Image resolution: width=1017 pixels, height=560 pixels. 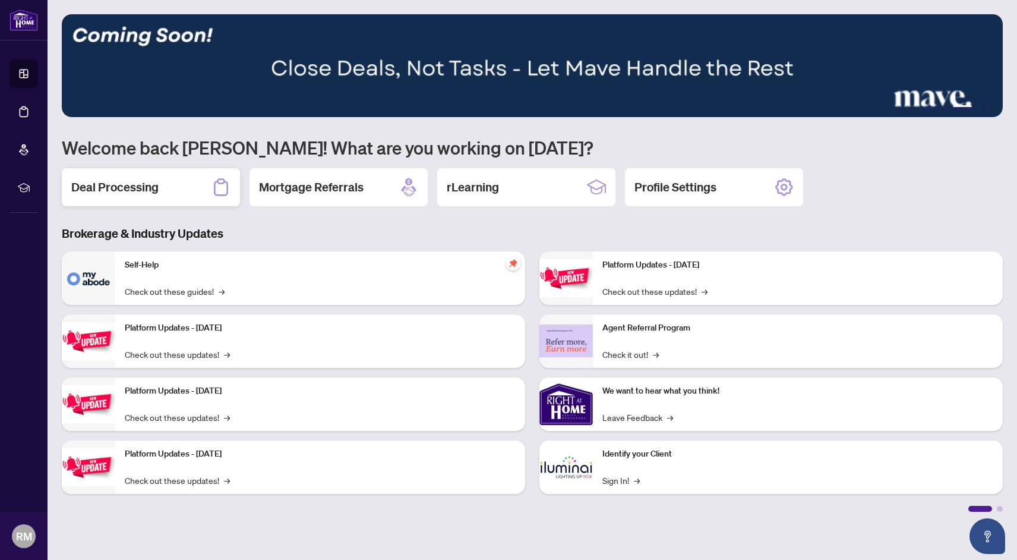 What do you see at coordinates (473, 187) in the screenshot?
I see `h2: rLearning` at bounding box center [473, 187].